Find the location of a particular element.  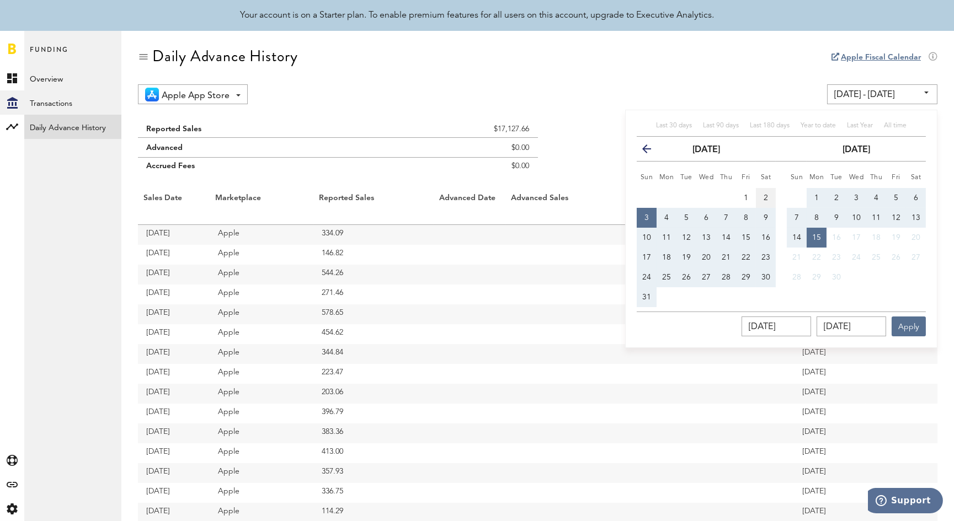

small: Monday is located at coordinates (817, 178).